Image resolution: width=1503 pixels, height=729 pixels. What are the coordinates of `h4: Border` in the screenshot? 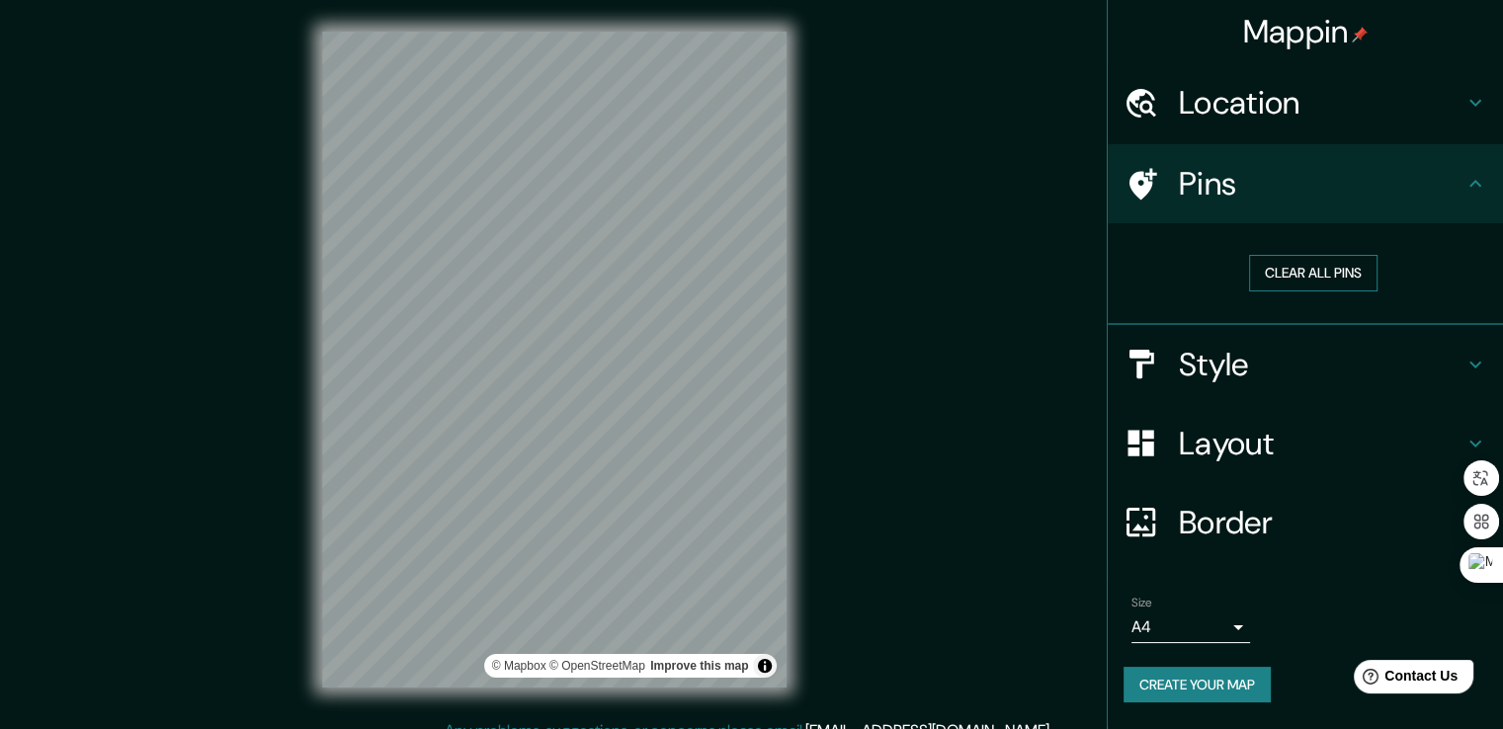 It's located at (1322, 523).